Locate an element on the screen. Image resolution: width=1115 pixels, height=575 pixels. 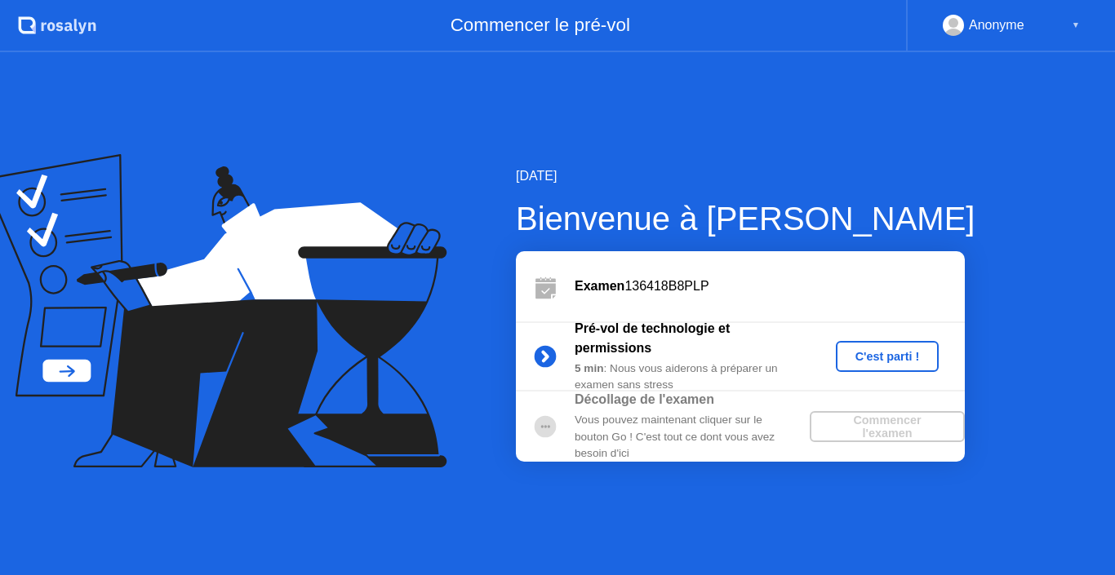
b: Pré-vol de technologie et permissions is located at coordinates (652, 338).